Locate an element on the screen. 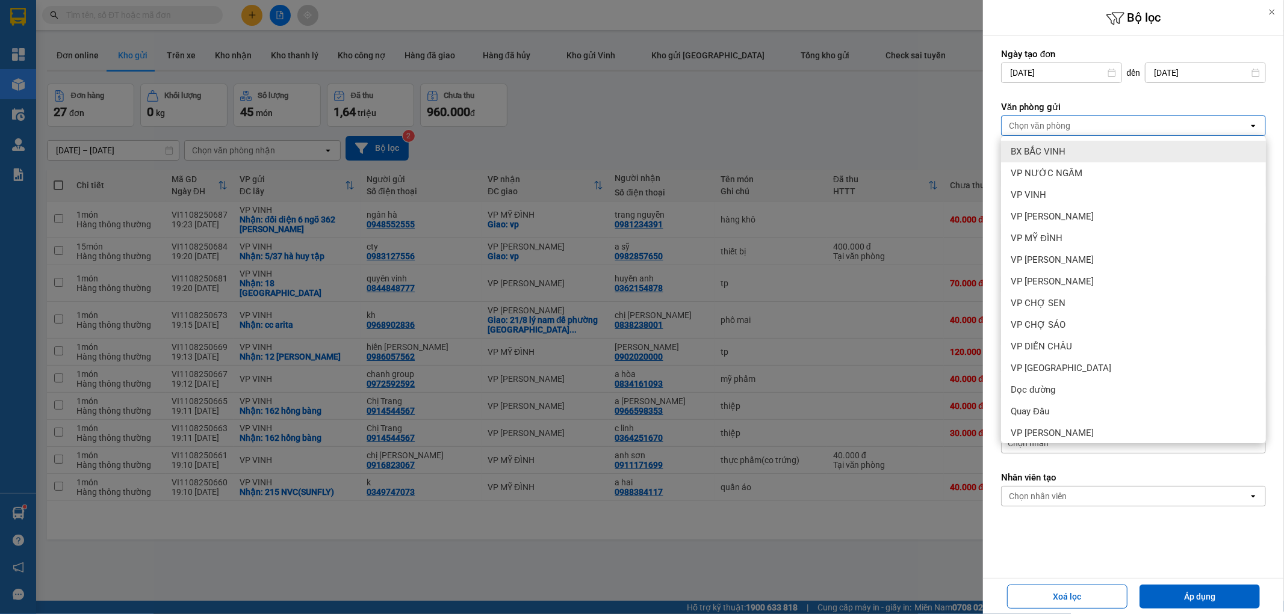 The height and width of the screenshot is (614, 1284). button: Áp dụng is located at coordinates (1199, 597).